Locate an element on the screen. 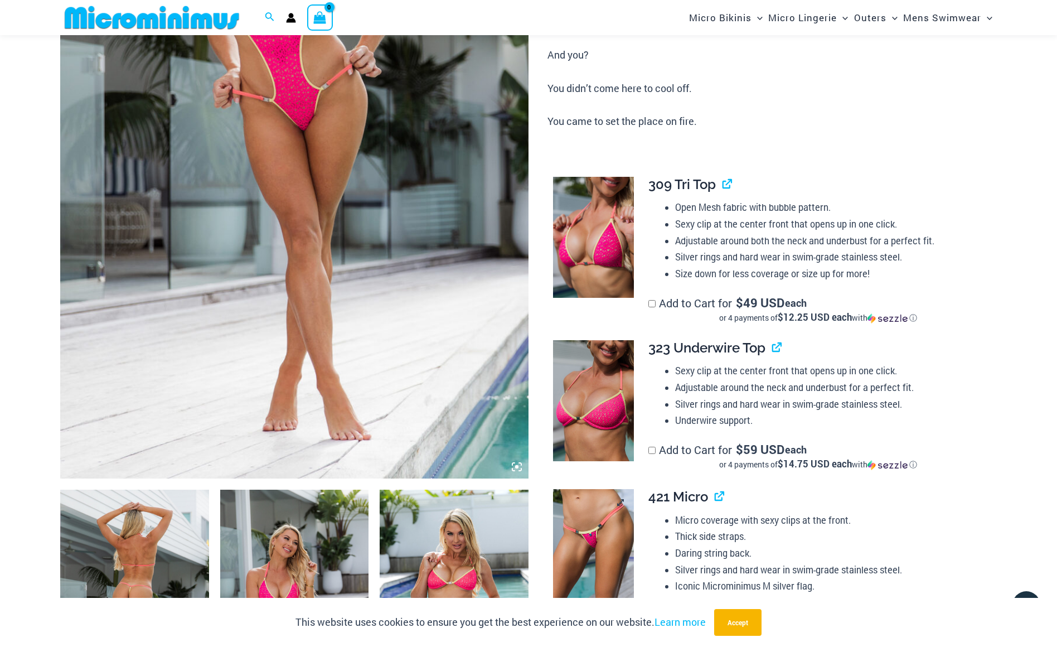  a: View Shopping Cart, empty is located at coordinates (320, 17).